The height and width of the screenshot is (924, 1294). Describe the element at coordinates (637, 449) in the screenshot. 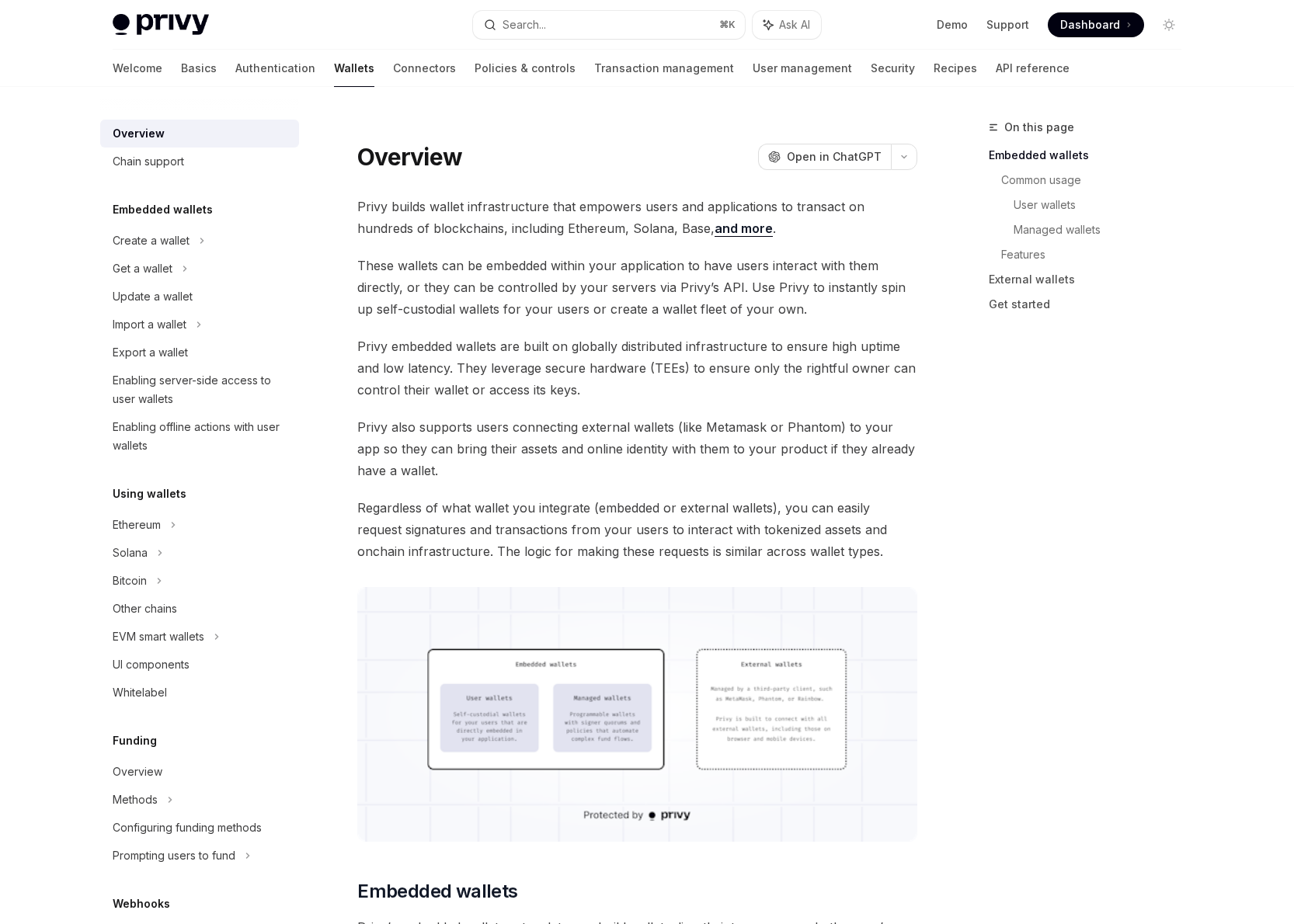

I see `span: Privy also supports users connecting external wallets (like Metamask or Phantom) to your app so t...` at that location.